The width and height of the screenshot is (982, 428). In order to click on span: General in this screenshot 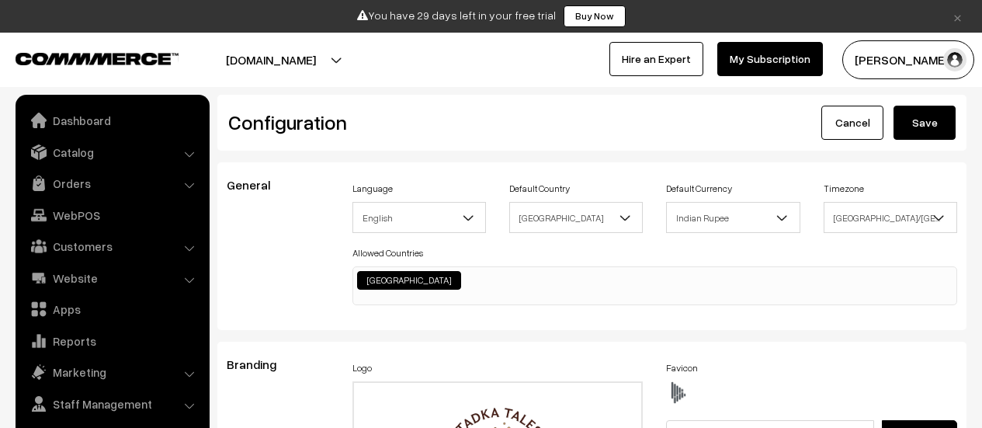, I will do `click(258, 185)`.